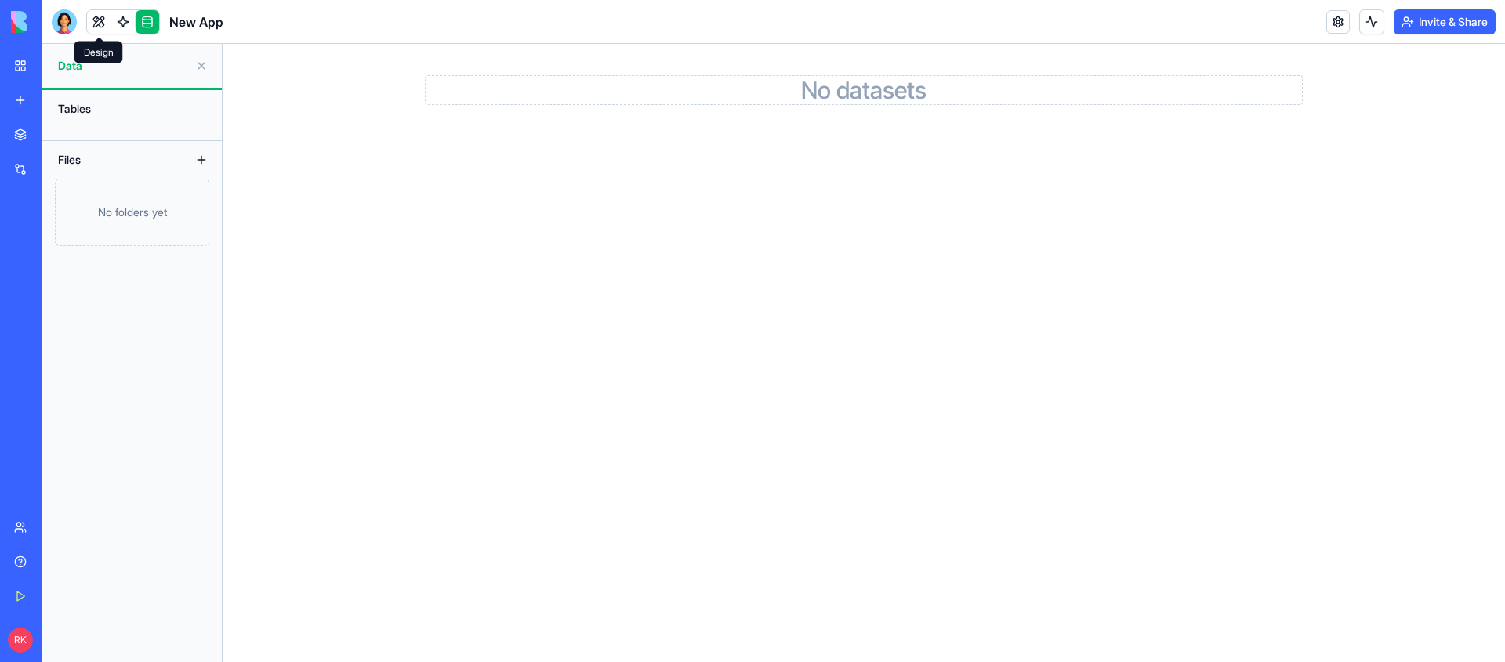 The width and height of the screenshot is (1505, 662). Describe the element at coordinates (1444, 22) in the screenshot. I see `button: Invite & Share` at that location.